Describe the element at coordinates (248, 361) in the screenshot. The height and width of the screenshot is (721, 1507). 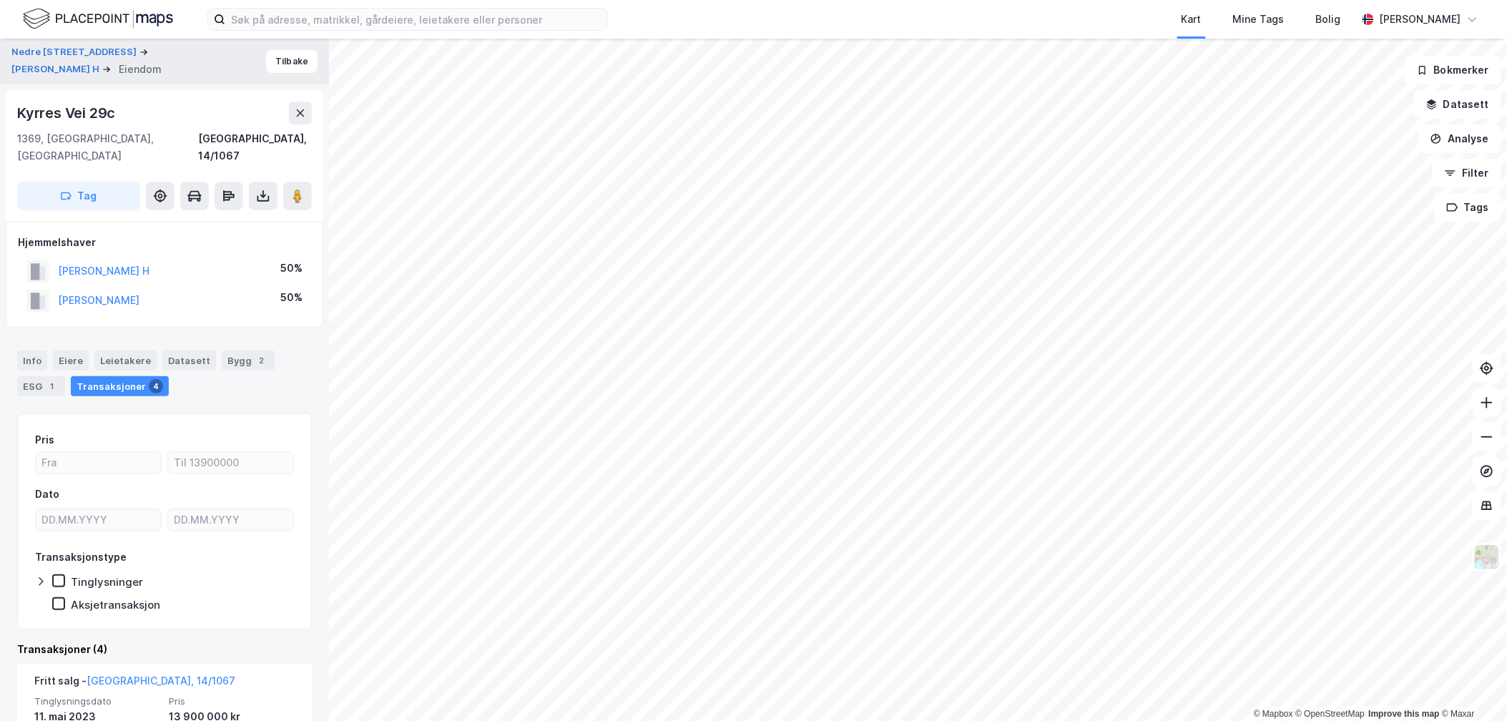
I see `div: Bygg` at that location.